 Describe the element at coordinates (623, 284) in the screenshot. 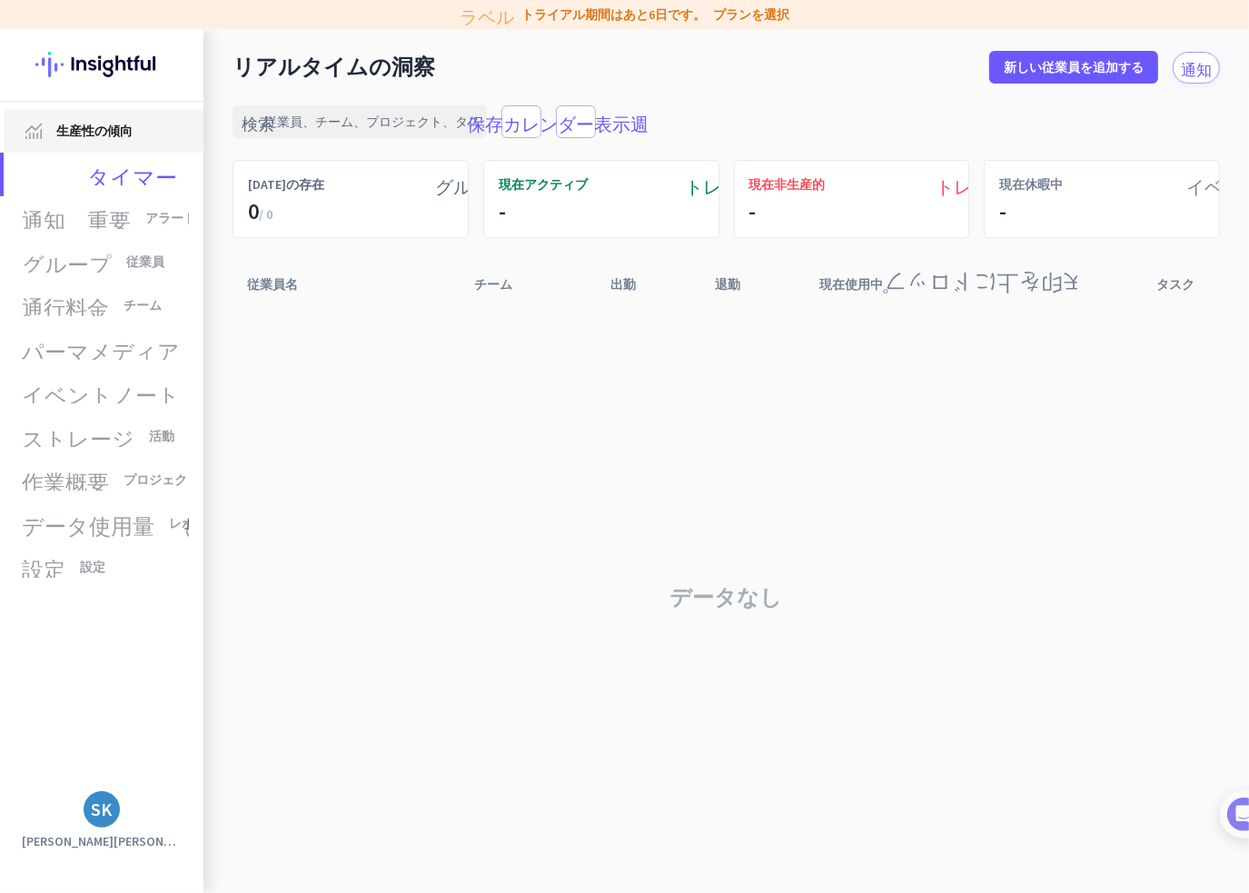

I see `font: 出勤` at that location.